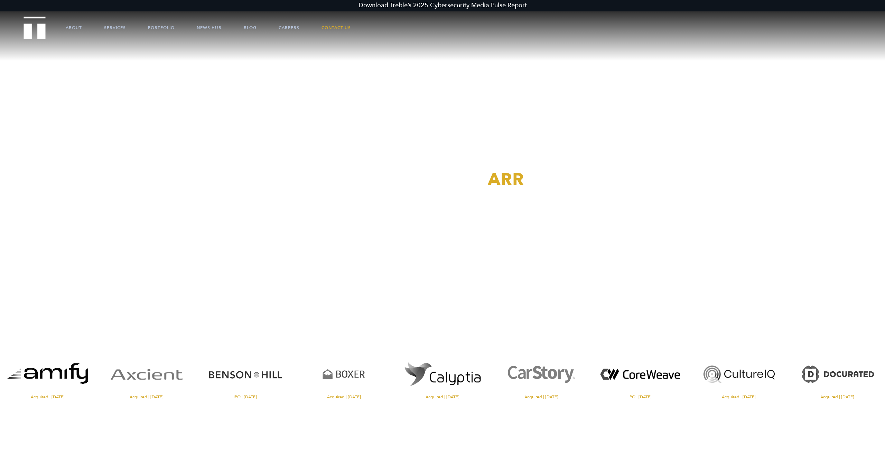 The width and height of the screenshot is (885, 467). Describe the element at coordinates (35, 28) in the screenshot. I see `img: Treble logo` at that location.